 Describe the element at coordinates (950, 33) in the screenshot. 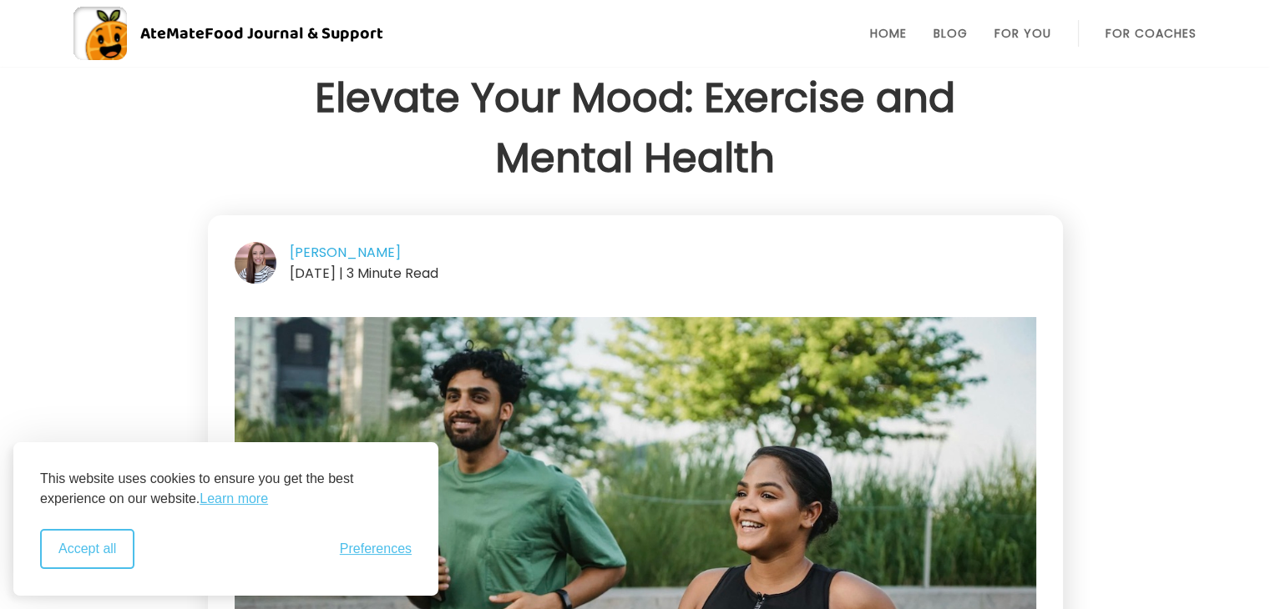

I see `a: Blog` at that location.